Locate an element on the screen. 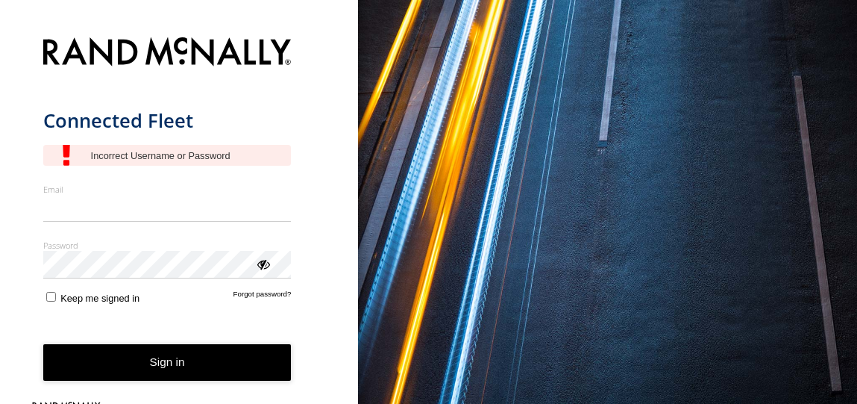 The height and width of the screenshot is (404, 857). label: Password is located at coordinates (167, 245).